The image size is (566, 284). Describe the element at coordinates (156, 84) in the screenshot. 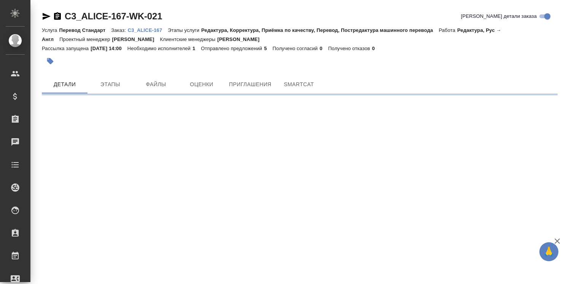

I see `span: Файлы` at that location.